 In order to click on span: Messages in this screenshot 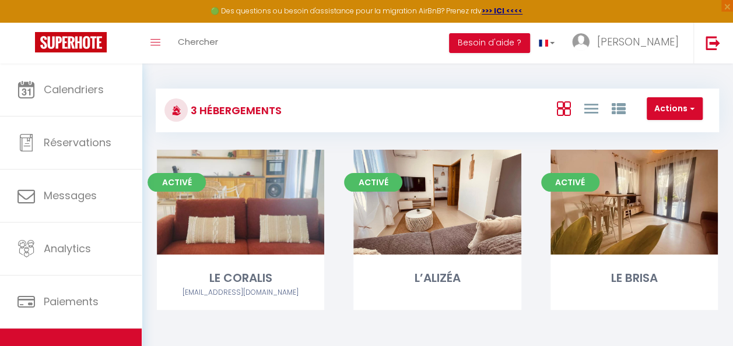, I will do `click(70, 195)`.